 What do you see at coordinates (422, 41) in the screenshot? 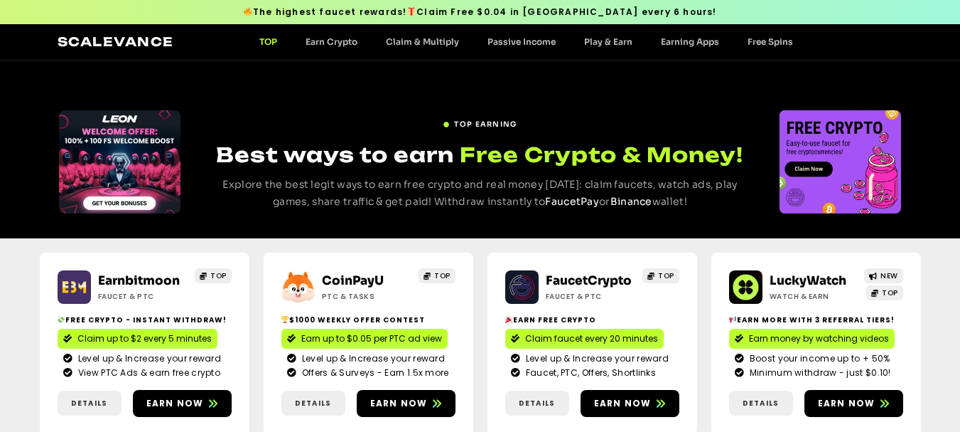
I see `a: Claim & Multiply` at bounding box center [422, 41].